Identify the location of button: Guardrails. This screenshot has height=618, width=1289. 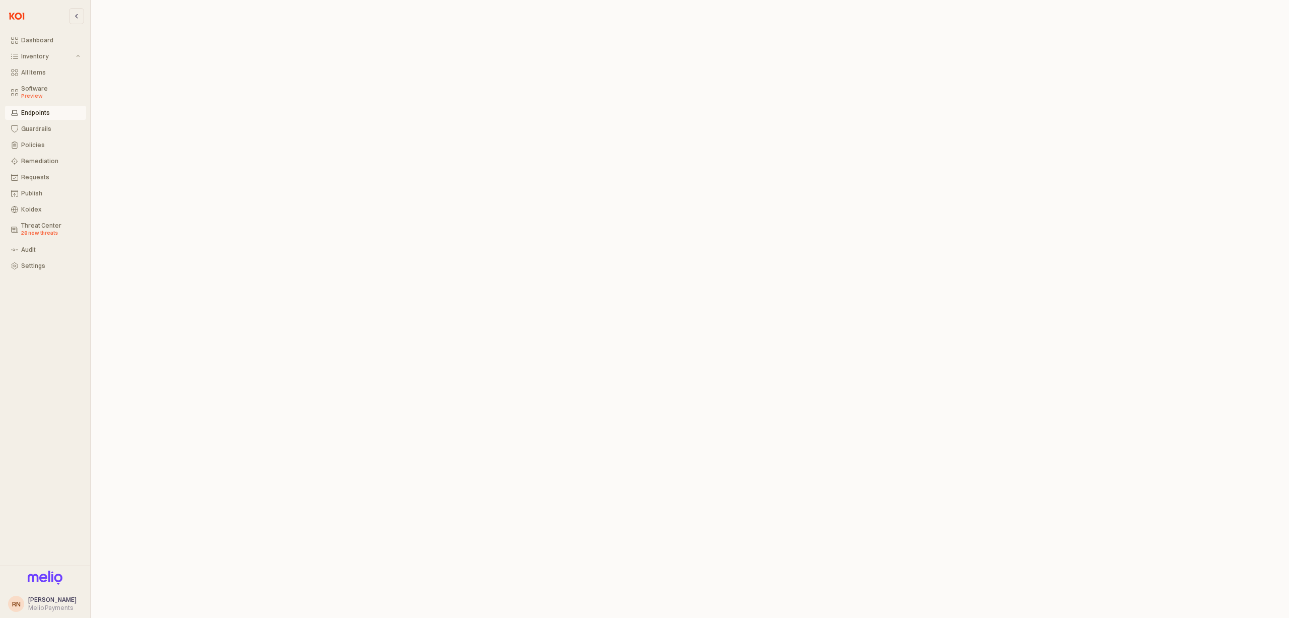
(45, 129).